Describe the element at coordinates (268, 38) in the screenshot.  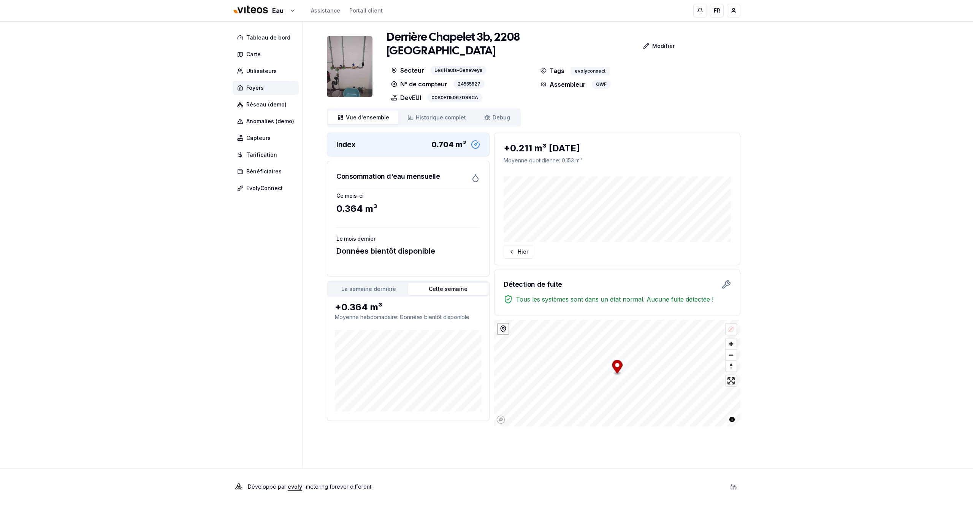
I see `span: Tableau de bord` at that location.